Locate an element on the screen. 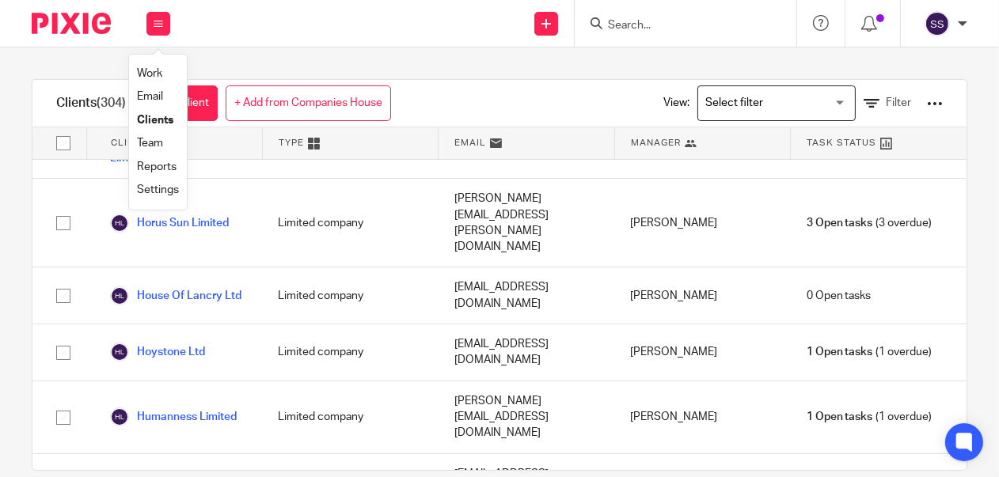  a: Hoystone Ltd is located at coordinates (158, 352).